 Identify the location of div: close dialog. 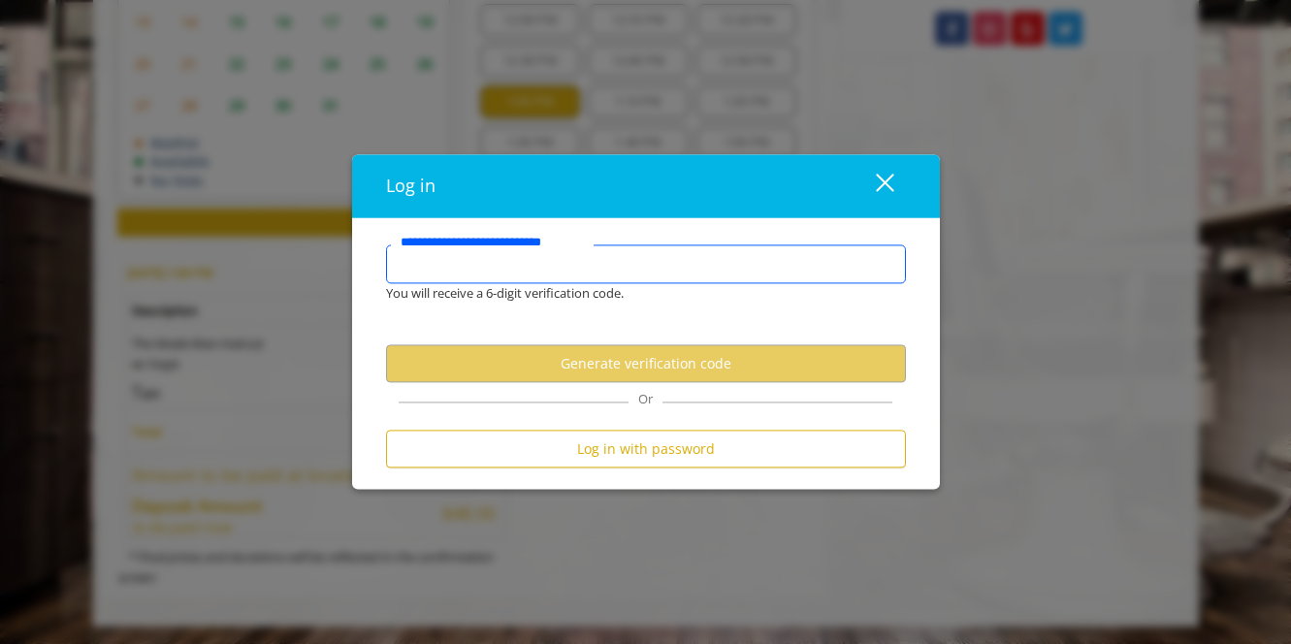
(873, 186).